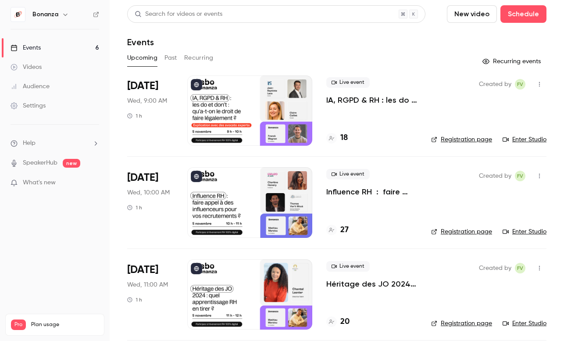  What do you see at coordinates (71, 163) in the screenshot?
I see `span: new` at bounding box center [71, 163].